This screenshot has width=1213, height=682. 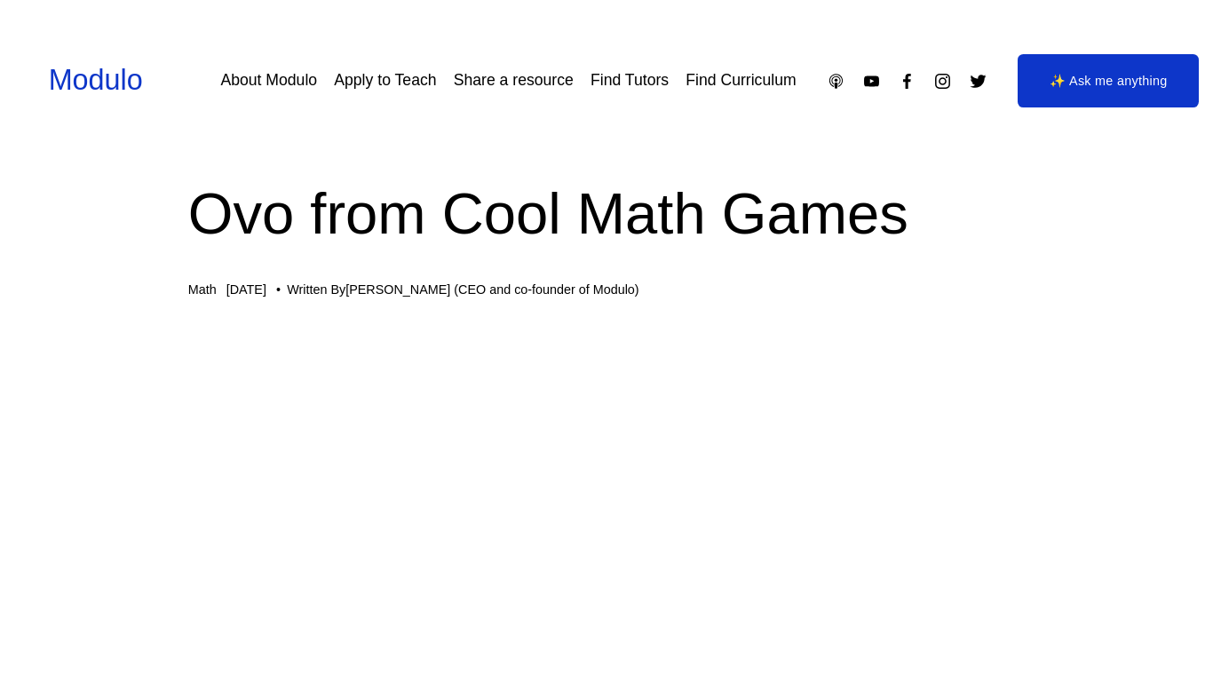 What do you see at coordinates (385, 80) in the screenshot?
I see `a: Apply to Teach` at bounding box center [385, 80].